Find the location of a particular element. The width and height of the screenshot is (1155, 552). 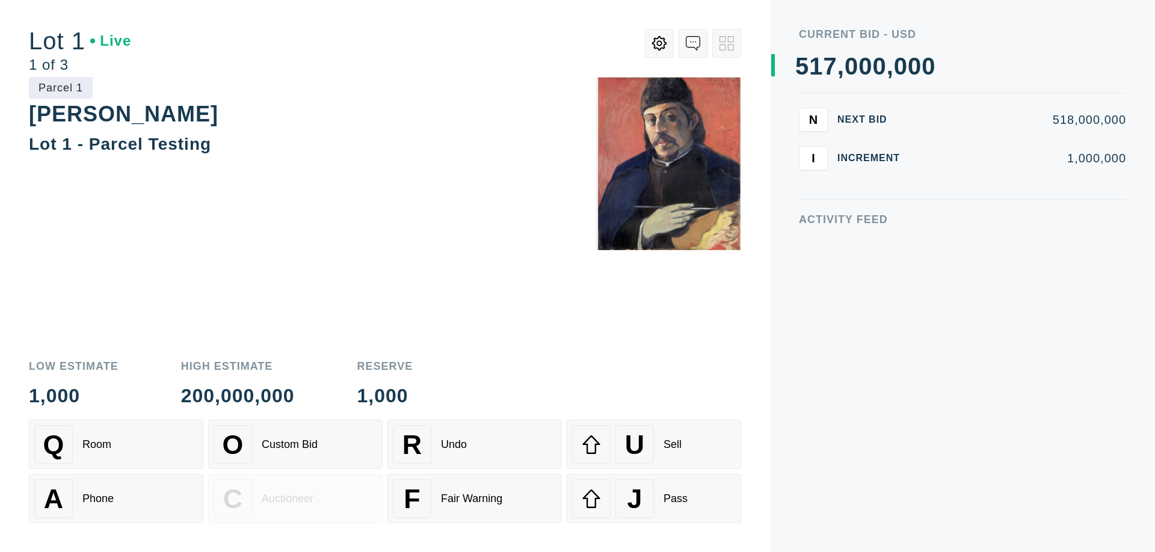

div: 1 is located at coordinates (816, 66).